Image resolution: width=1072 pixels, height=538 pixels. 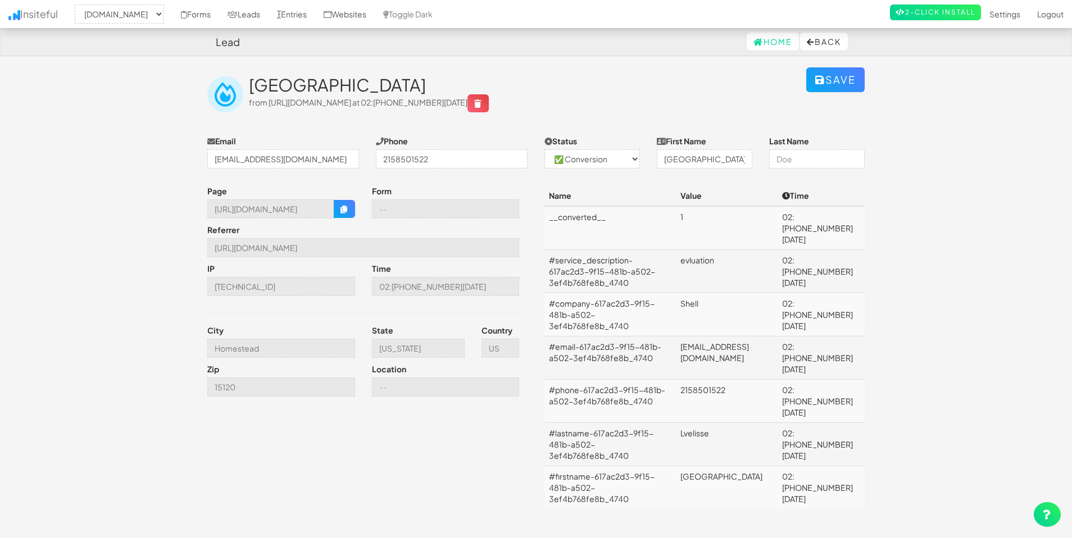 I want to click on td: 1, so click(x=726, y=228).